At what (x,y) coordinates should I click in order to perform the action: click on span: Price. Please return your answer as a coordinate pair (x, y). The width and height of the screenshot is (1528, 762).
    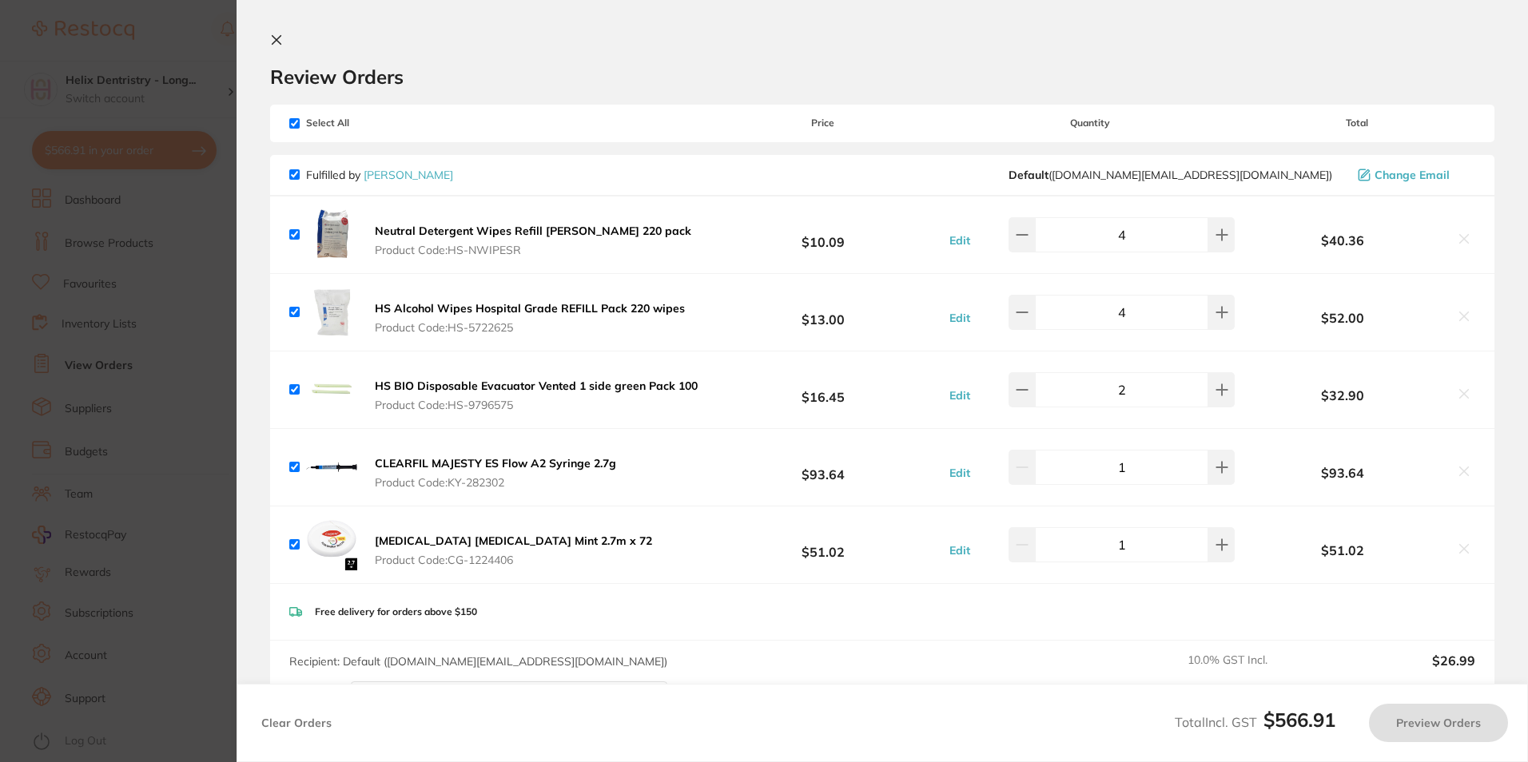
    Looking at the image, I should click on (822, 123).